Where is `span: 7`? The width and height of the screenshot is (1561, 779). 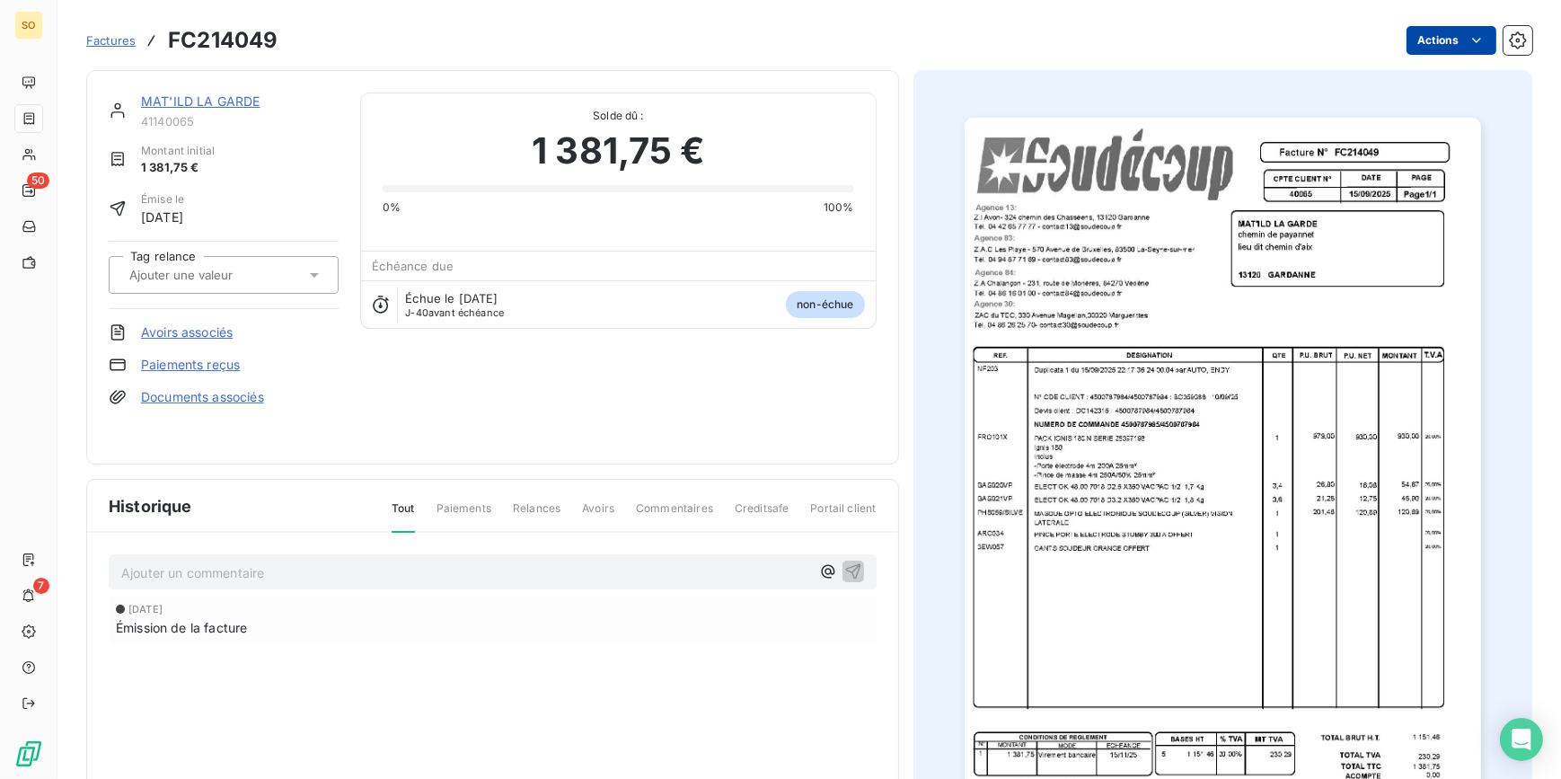
span: 7 is located at coordinates (41, 585).